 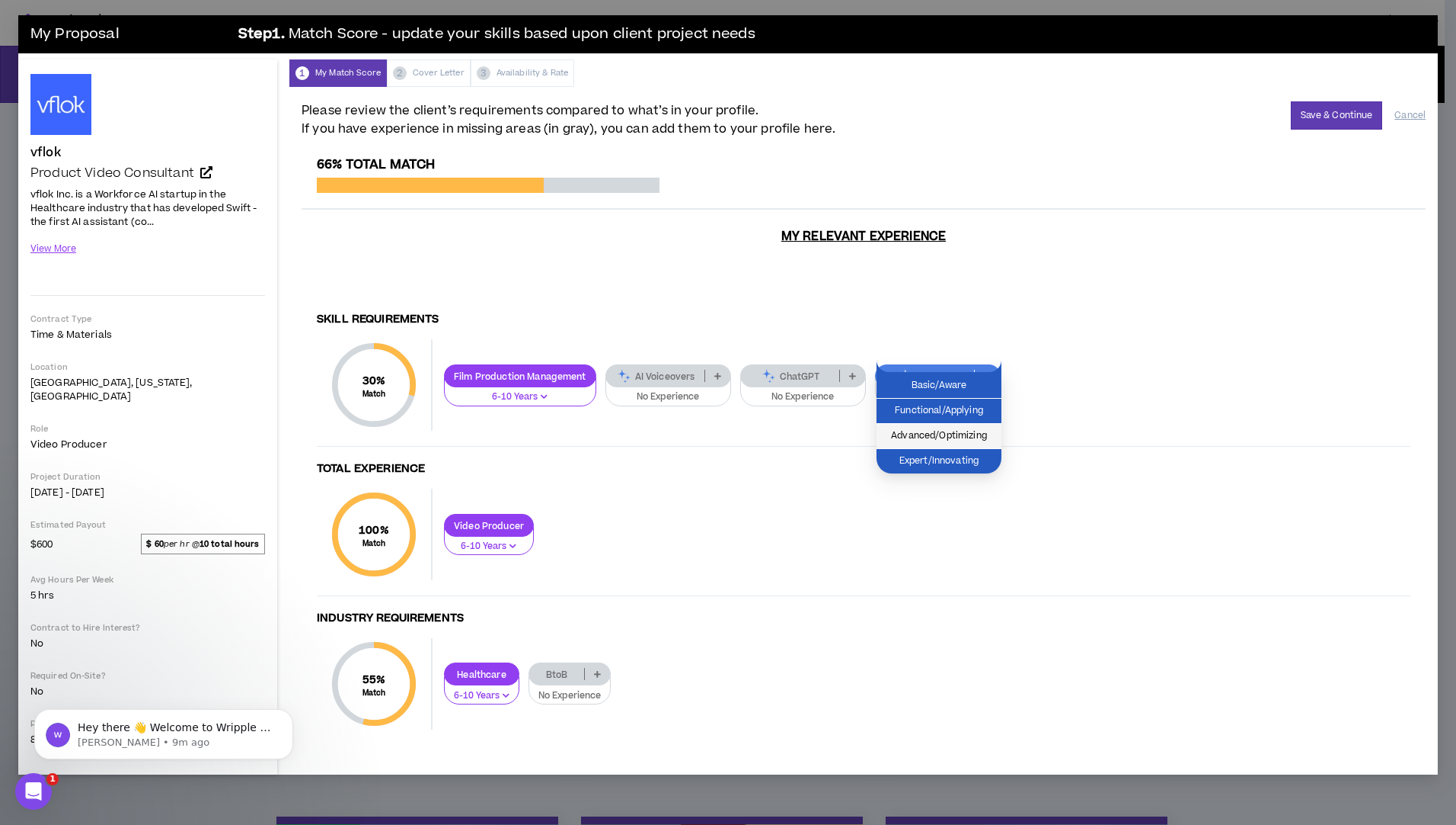 What do you see at coordinates (864, 469) in the screenshot?
I see `h4: Total Experience` at bounding box center [864, 469].